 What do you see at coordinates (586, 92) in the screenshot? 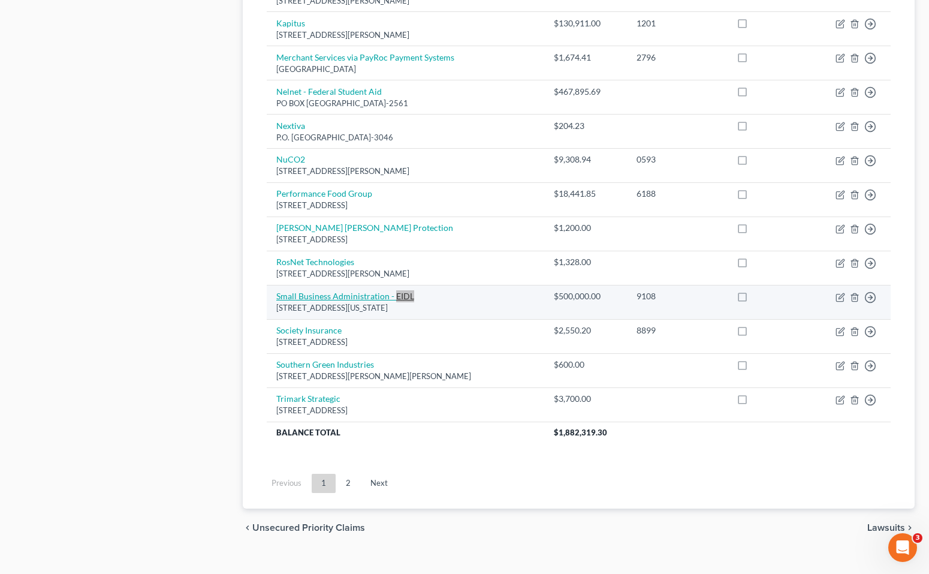
I see `div: $467,895.69` at bounding box center [586, 92].